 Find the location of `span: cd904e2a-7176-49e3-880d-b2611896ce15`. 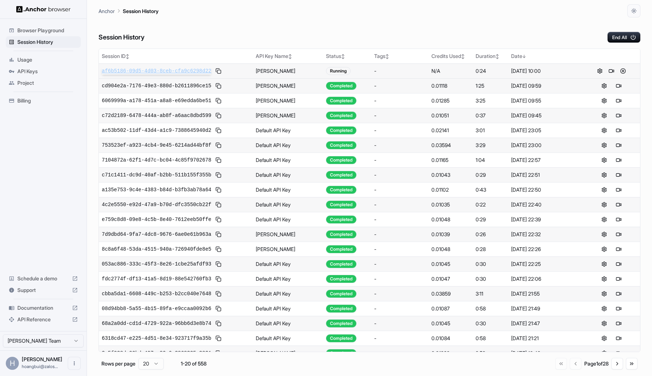

span: cd904e2a-7176-49e3-880d-b2611896ce15 is located at coordinates (156, 86).